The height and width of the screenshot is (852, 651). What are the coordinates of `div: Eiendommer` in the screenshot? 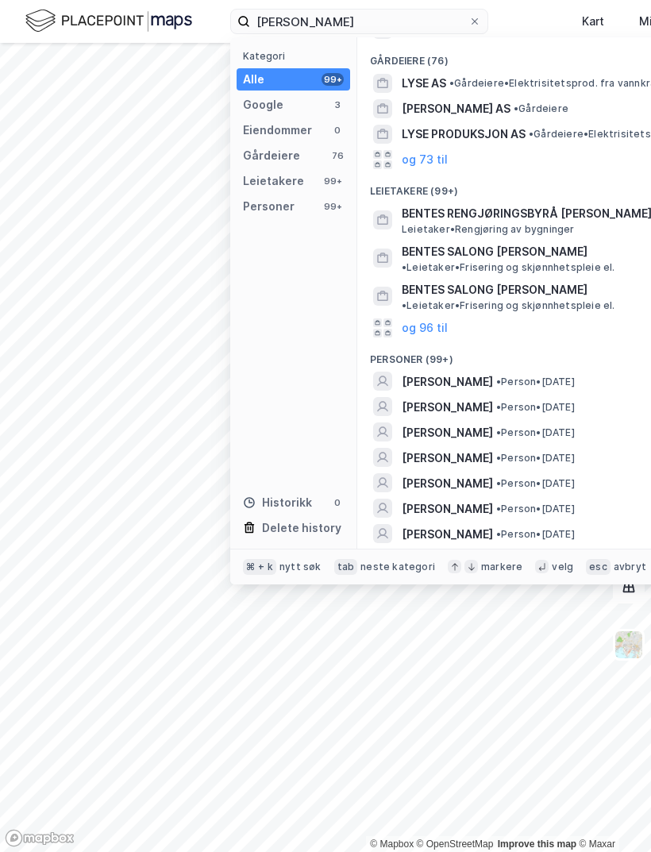 It's located at (277, 130).